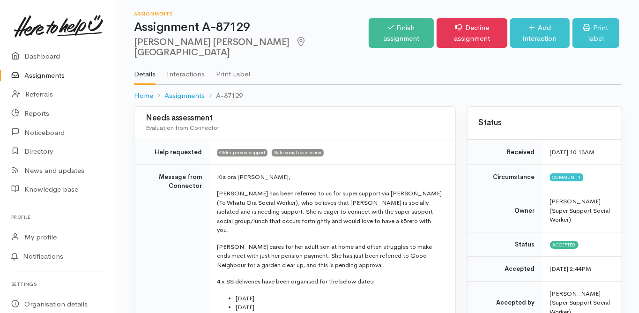 Image resolution: width=639 pixels, height=313 pixels. Describe the element at coordinates (505, 177) in the screenshot. I see `td: Circumstance` at that location.